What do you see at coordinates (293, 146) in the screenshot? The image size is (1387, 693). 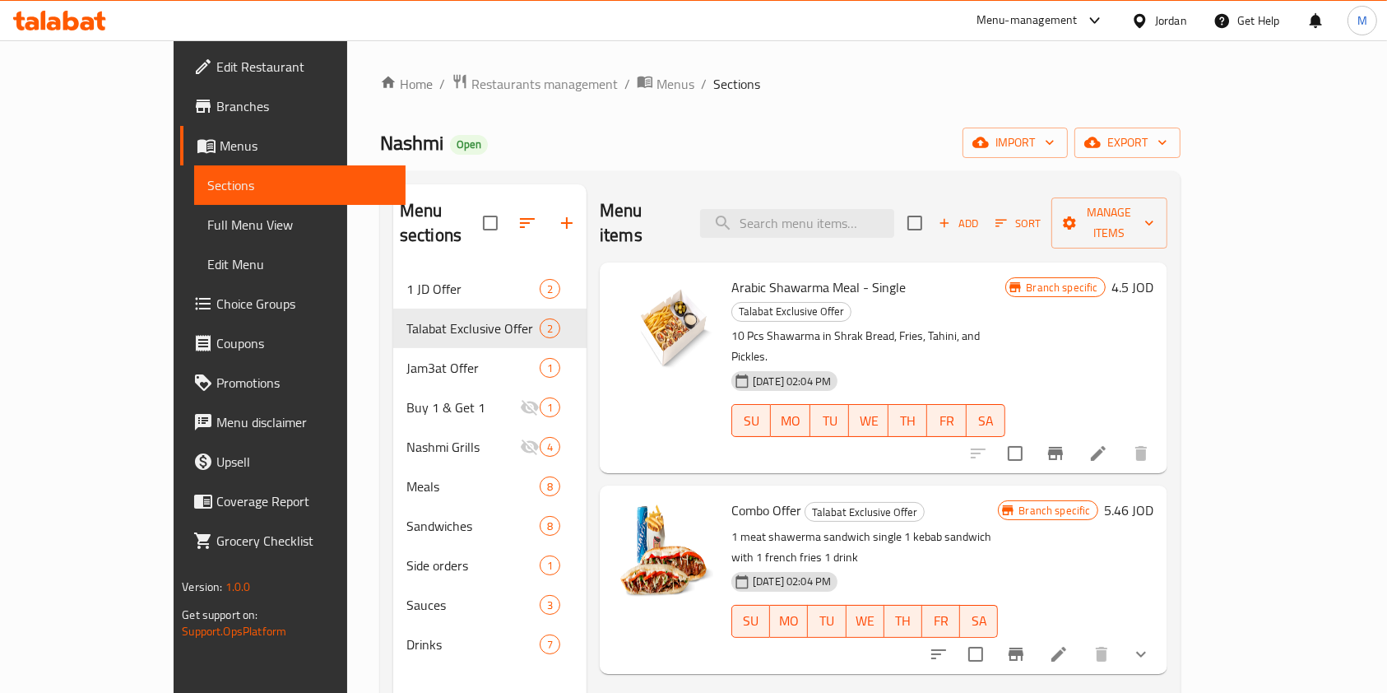 I see `a: Menus` at bounding box center [293, 146].